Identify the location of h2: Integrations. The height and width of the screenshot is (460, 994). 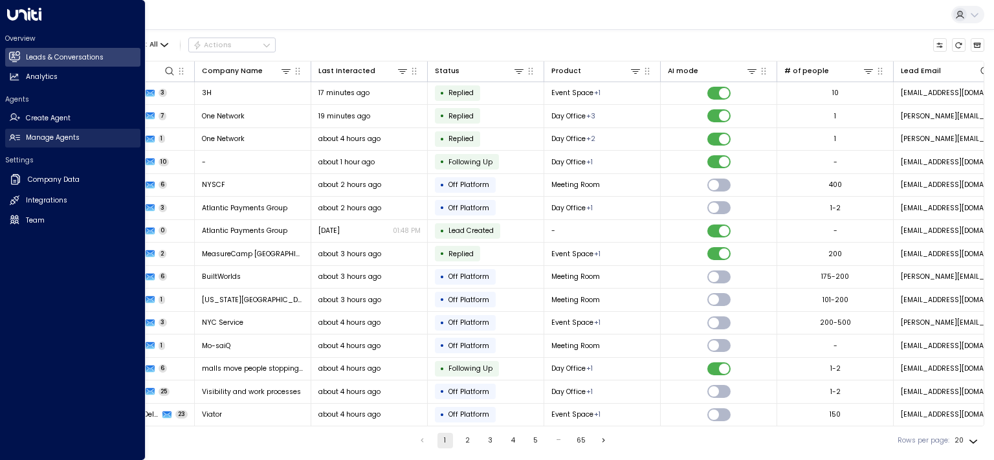
(47, 201).